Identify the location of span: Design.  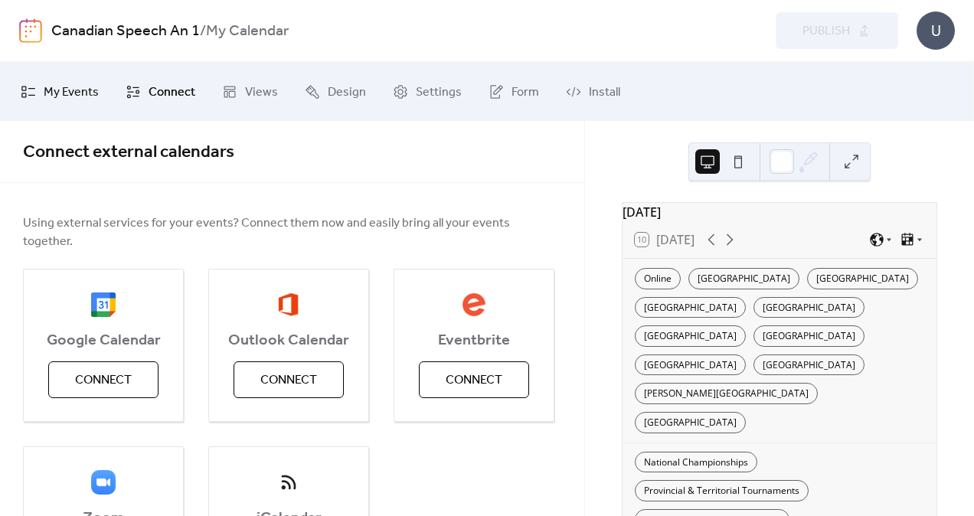
(347, 92).